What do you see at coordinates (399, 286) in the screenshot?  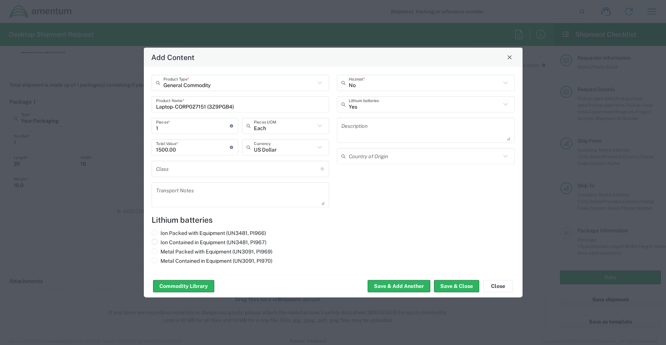 I see `button: Save & Add Another` at bounding box center [399, 286].